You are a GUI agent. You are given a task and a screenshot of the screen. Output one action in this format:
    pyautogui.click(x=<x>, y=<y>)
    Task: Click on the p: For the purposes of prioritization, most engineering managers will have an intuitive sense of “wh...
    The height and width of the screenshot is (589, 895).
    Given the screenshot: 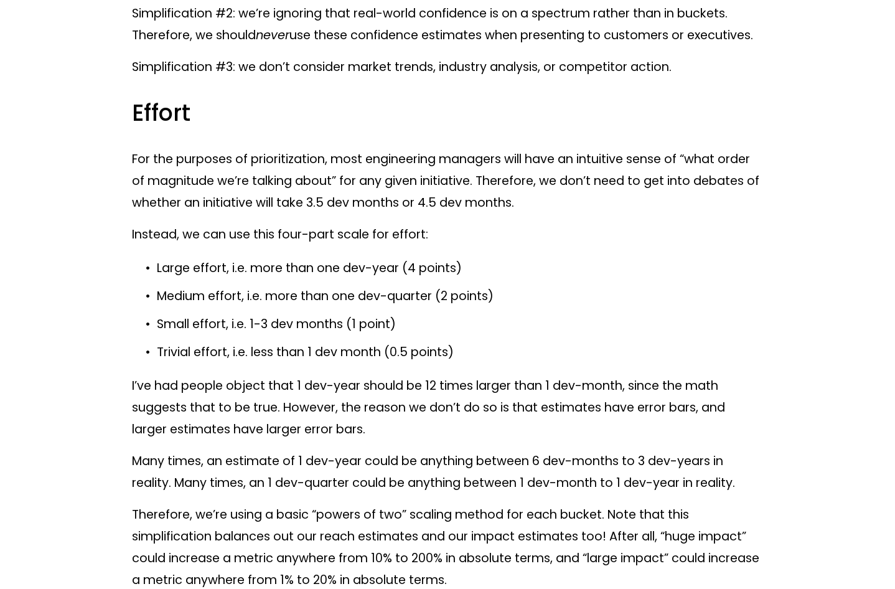 What is the action you would take?
    pyautogui.click(x=448, y=181)
    